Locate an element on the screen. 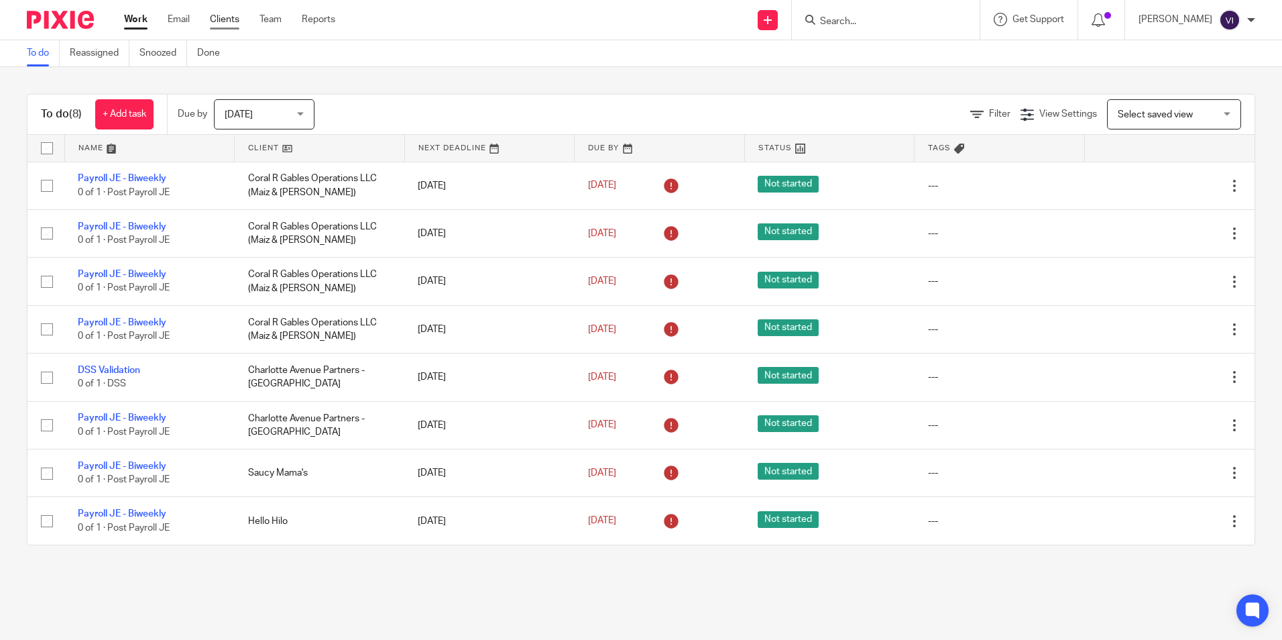 The image size is (1282, 640). td: Hello Hilo is located at coordinates (320, 520).